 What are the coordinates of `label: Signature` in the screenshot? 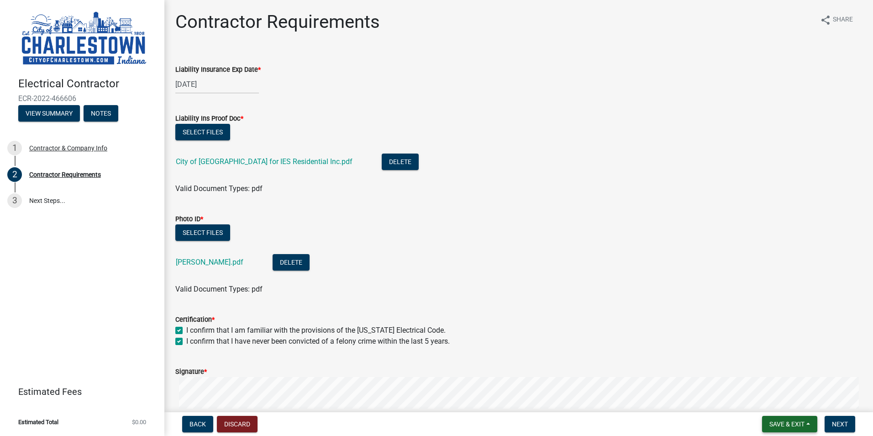 It's located at (191, 372).